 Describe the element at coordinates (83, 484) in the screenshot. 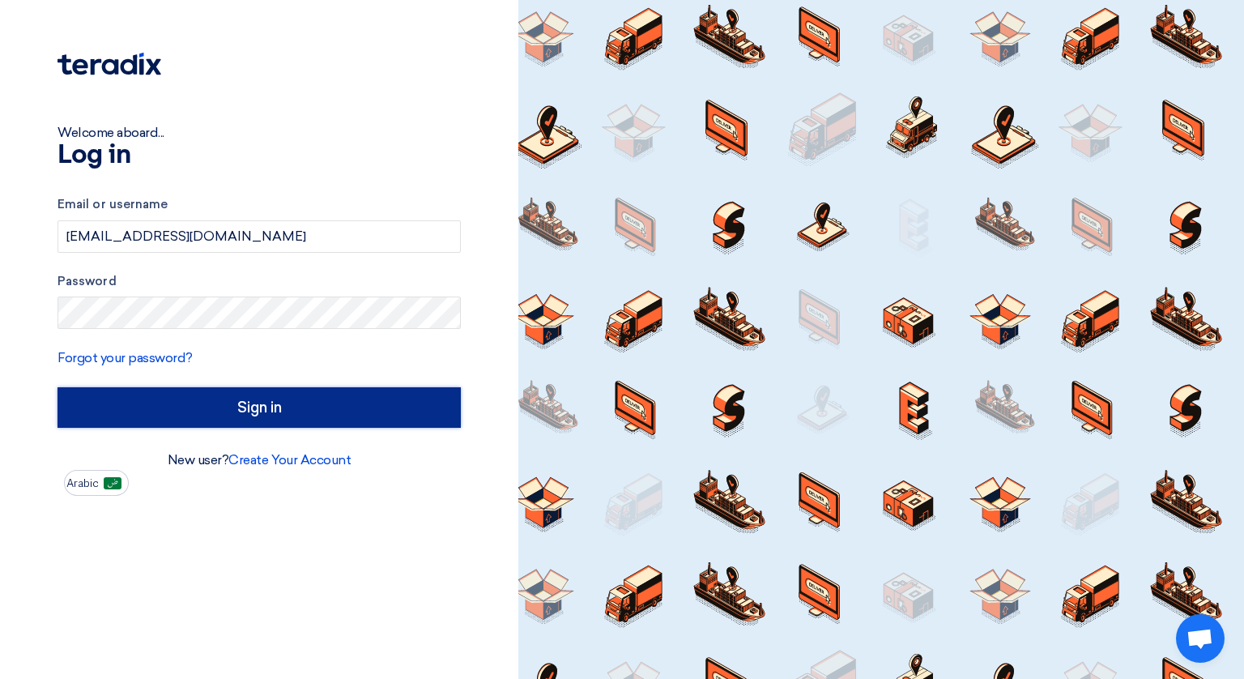

I see `span: Arabic` at that location.